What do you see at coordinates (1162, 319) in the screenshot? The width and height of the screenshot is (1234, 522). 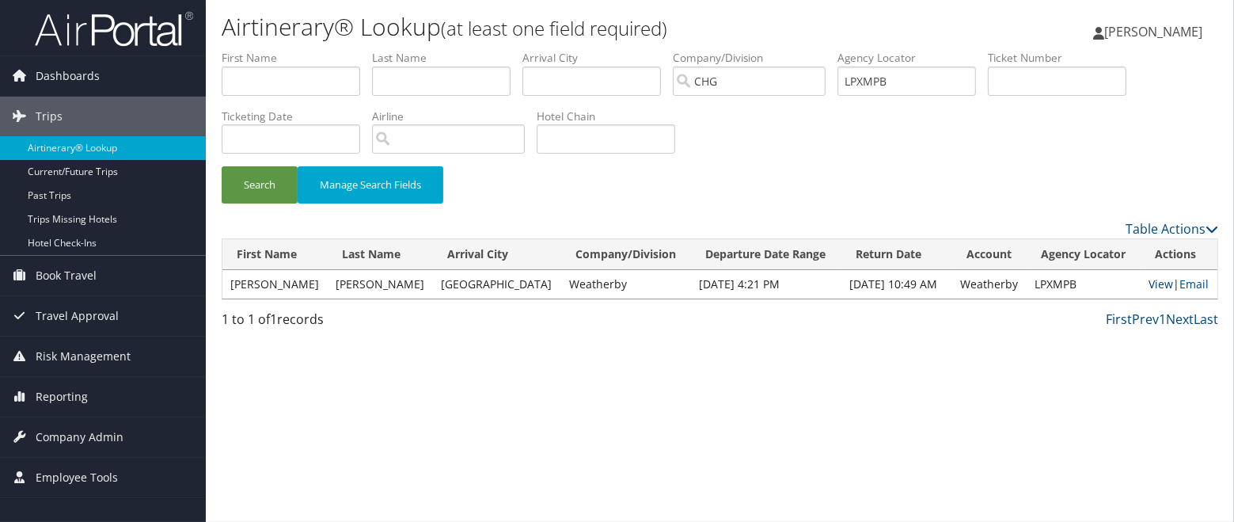 I see `a: 1` at bounding box center [1162, 319].